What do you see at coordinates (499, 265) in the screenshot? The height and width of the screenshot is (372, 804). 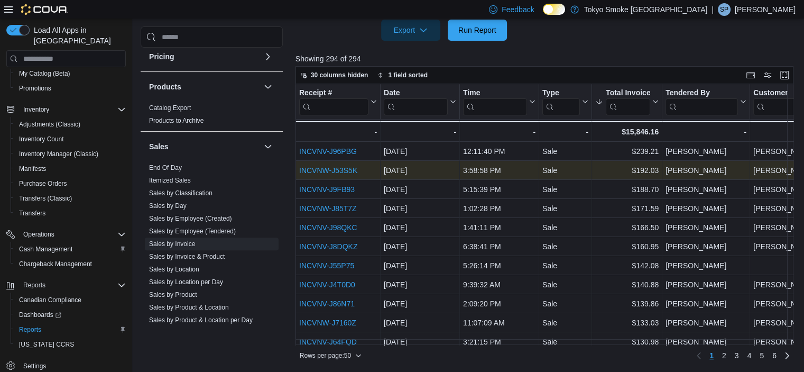 I see `div: 5:26:14 PM` at bounding box center [499, 265].